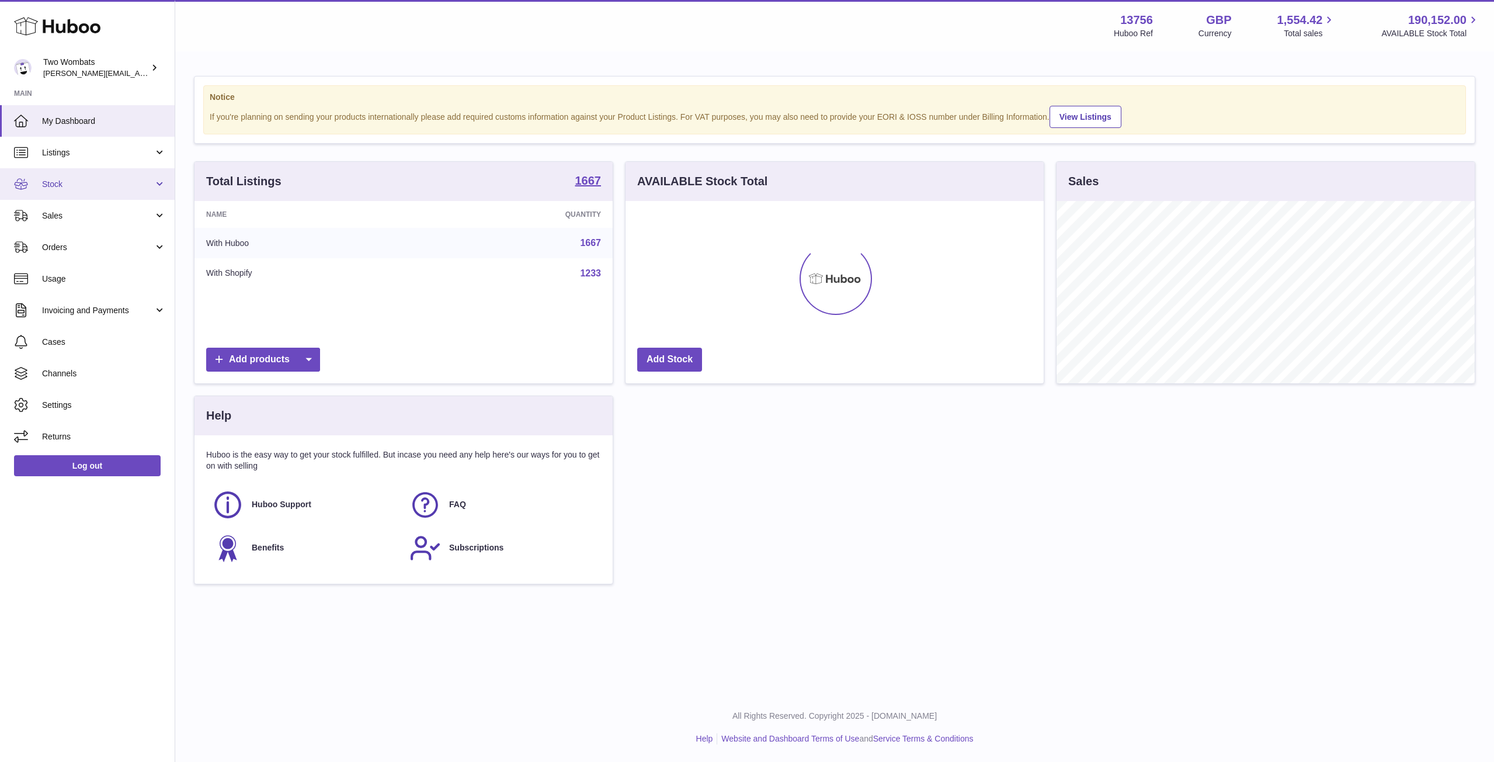 The height and width of the screenshot is (762, 1494). I want to click on img: philip.carroll@twowombats.com, so click(23, 68).